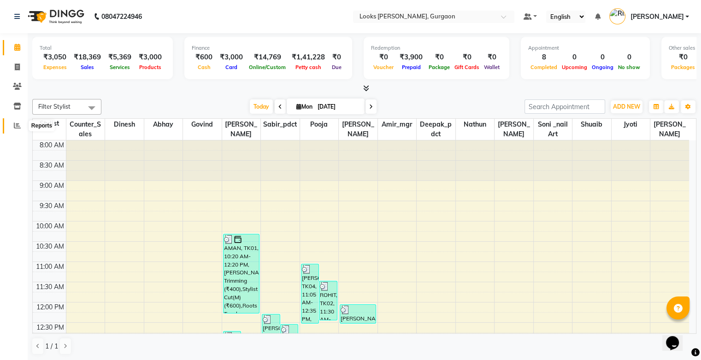 The height and width of the screenshot is (360, 701). I want to click on div: Total, so click(102, 48).